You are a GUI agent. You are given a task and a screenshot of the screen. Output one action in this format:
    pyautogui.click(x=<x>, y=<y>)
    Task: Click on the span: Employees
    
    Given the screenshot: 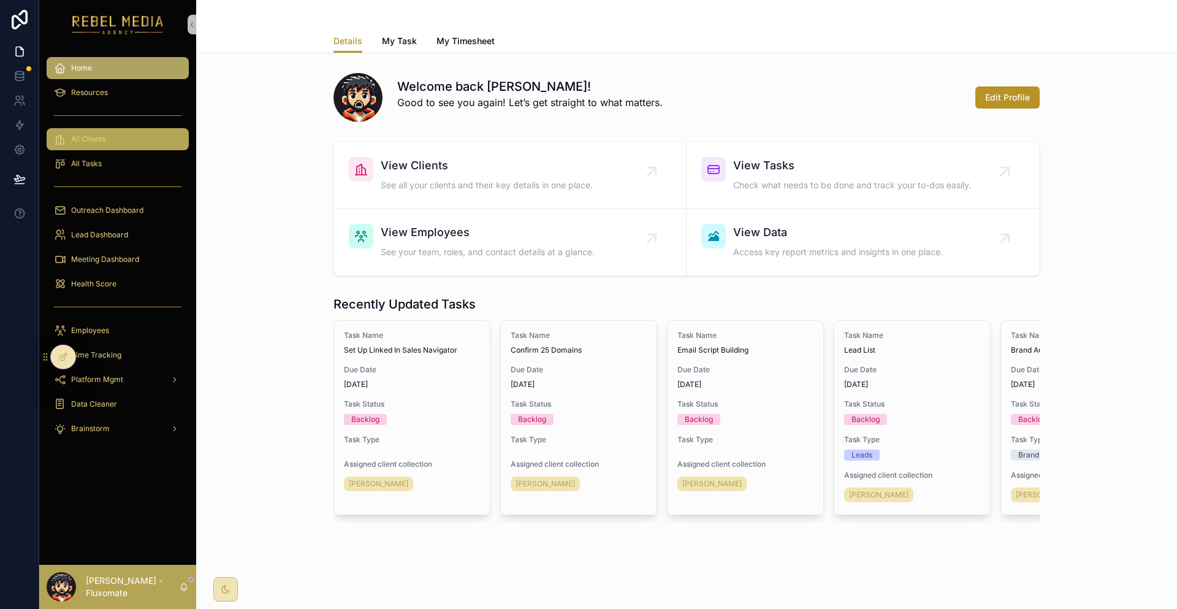 What is the action you would take?
    pyautogui.click(x=90, y=330)
    